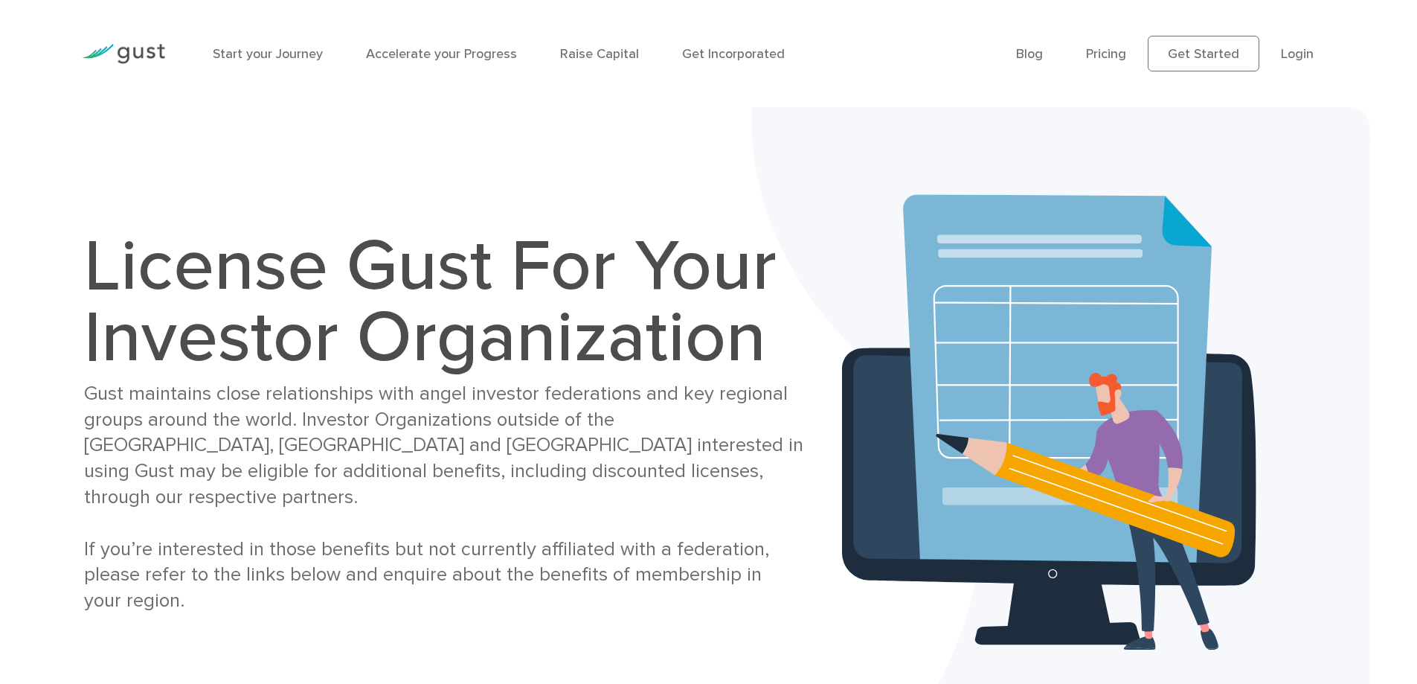 This screenshot has height=684, width=1417. What do you see at coordinates (734, 54) in the screenshot?
I see `a: Get Incorporated` at bounding box center [734, 54].